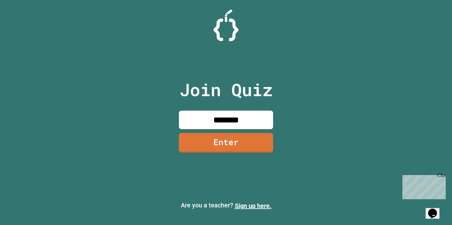 The height and width of the screenshot is (225, 452). What do you see at coordinates (226, 25) in the screenshot?
I see `img: Logo.svg` at bounding box center [226, 25].